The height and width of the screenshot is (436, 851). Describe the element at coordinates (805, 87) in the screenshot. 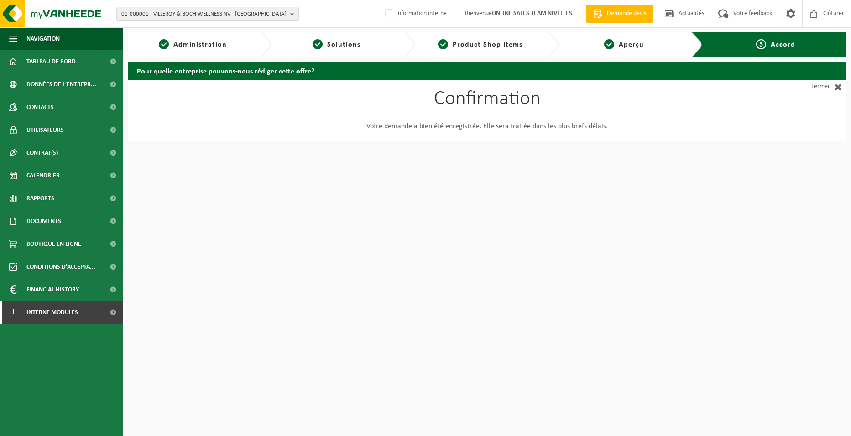

I see `a: Fermer` at that location.